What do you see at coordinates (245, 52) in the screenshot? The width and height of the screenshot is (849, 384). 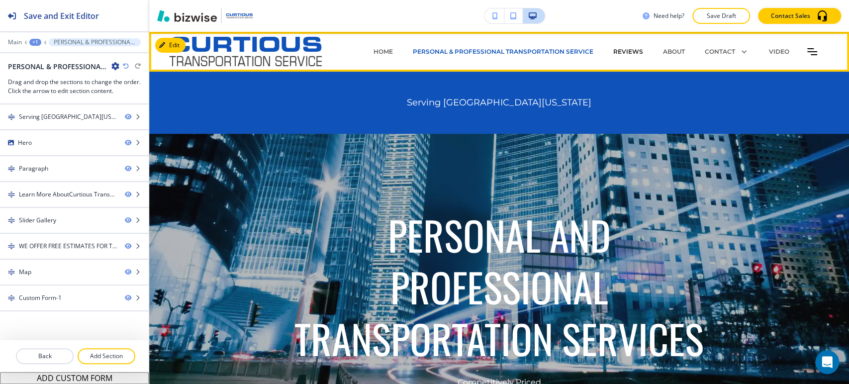 I see `img: Curtious Transportation Service` at bounding box center [245, 52].